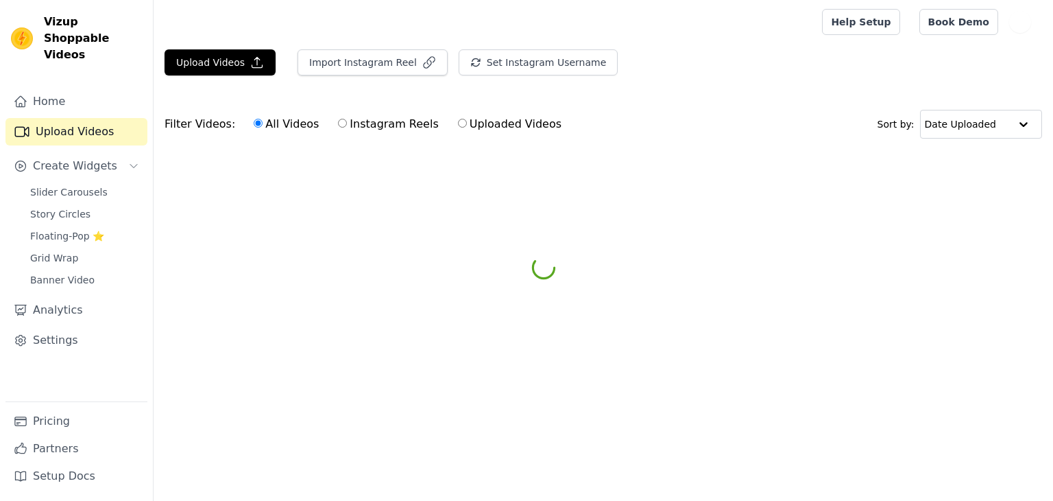 This screenshot has height=501, width=1053. I want to click on input: All Videos, so click(258, 123).